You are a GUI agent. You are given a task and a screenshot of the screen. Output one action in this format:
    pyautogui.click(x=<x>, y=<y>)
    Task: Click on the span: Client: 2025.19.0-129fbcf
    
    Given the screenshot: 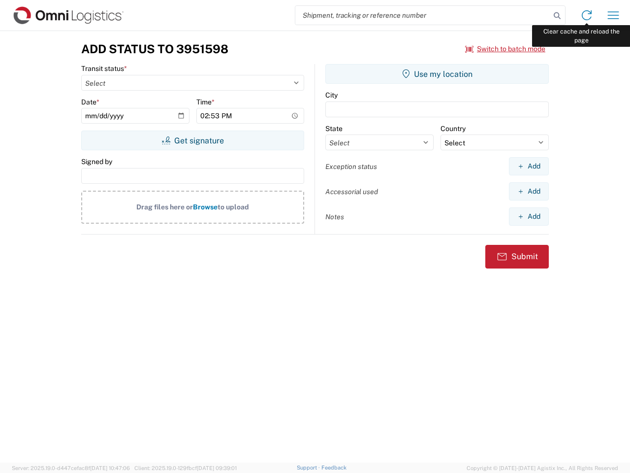 What is the action you would take?
    pyautogui.click(x=186, y=468)
    